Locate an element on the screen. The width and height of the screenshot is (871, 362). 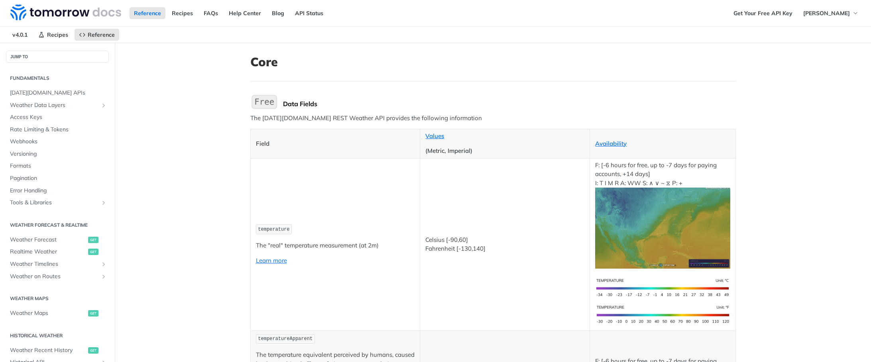
a: Weather Forecastget is located at coordinates (57, 240).